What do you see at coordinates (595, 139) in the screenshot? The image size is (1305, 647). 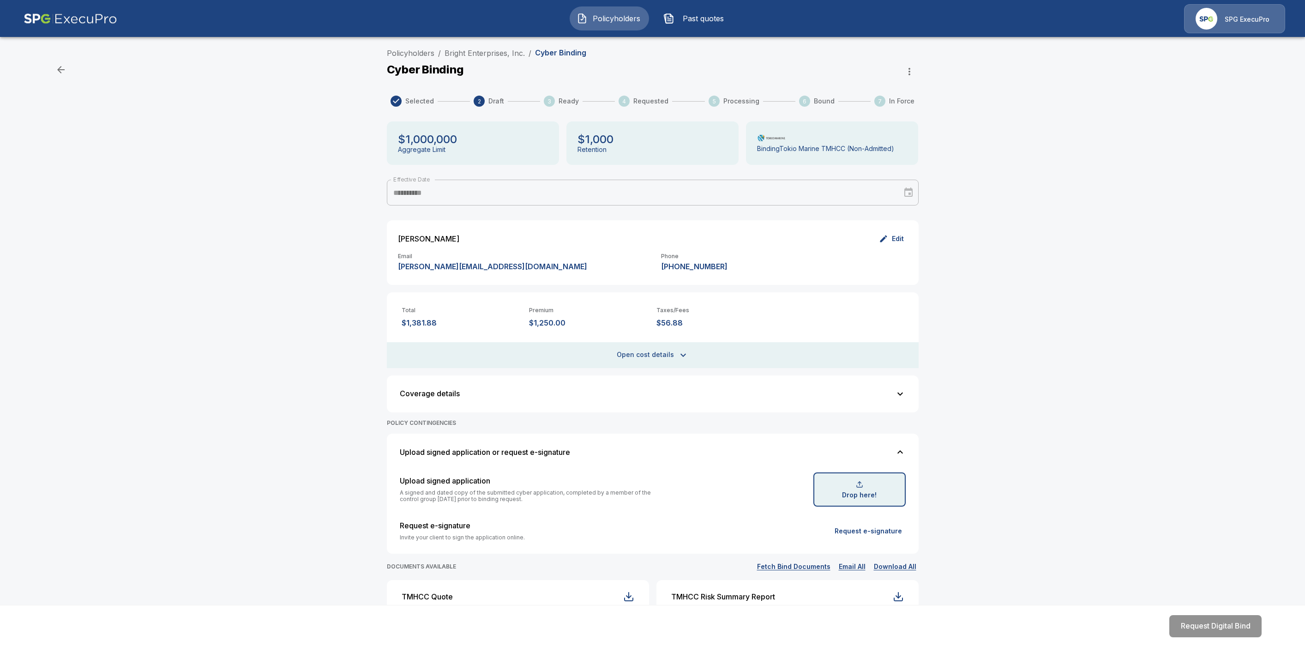 I see `p: $1,000` at bounding box center [595, 139].